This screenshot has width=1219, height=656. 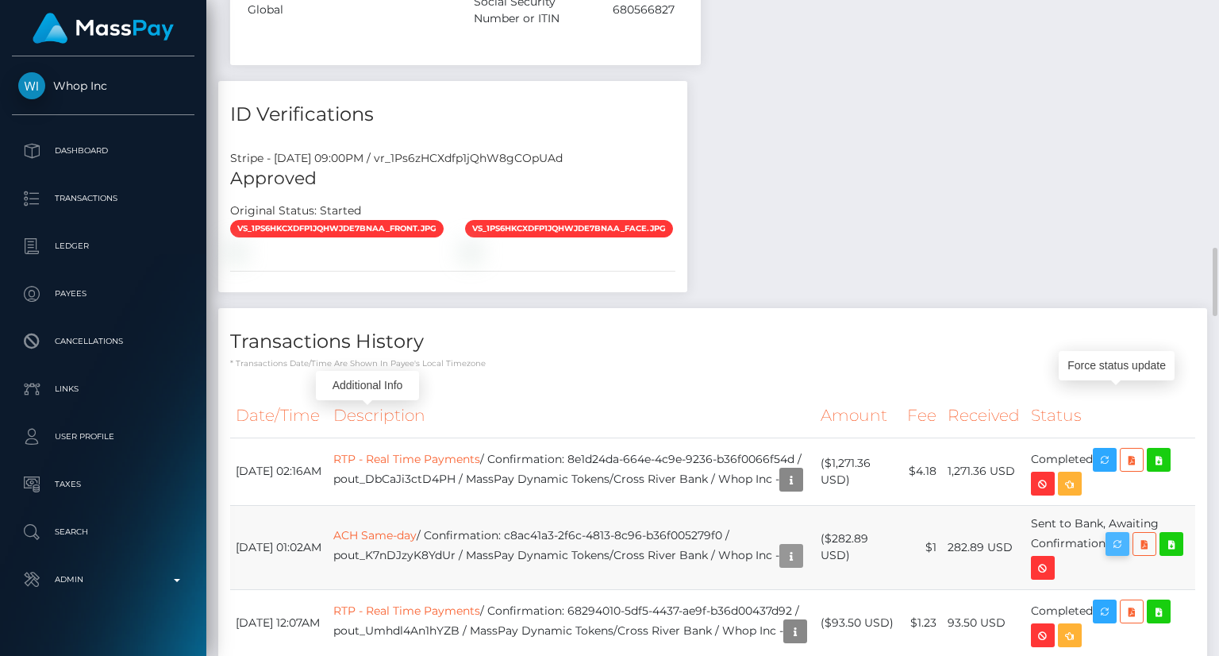 I want to click on span: vs_1Ps6hKCXdfp1jQhWJde7BnAA_face.jpg, so click(x=569, y=229).